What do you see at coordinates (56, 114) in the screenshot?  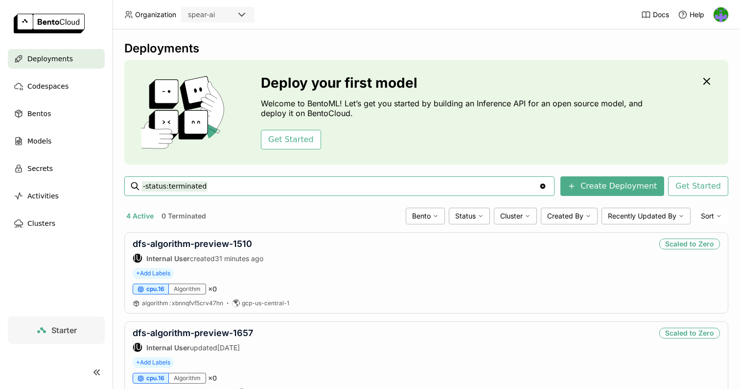 I see `a: Bentos` at bounding box center [56, 114].